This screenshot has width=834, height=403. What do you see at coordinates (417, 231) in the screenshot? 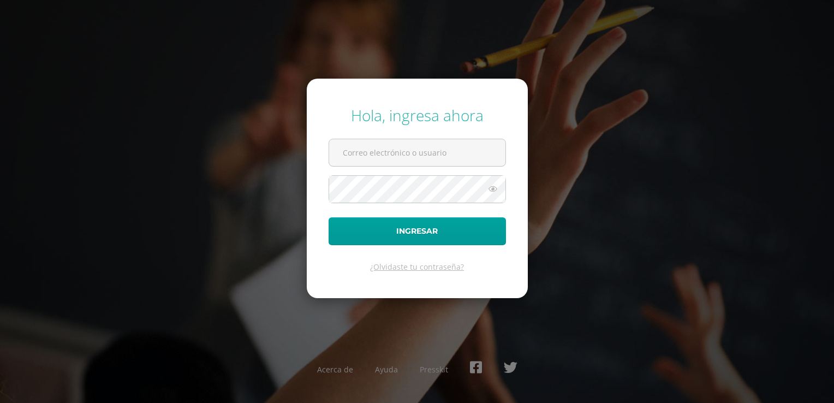
I see `button: Ingresar` at bounding box center [417, 231].